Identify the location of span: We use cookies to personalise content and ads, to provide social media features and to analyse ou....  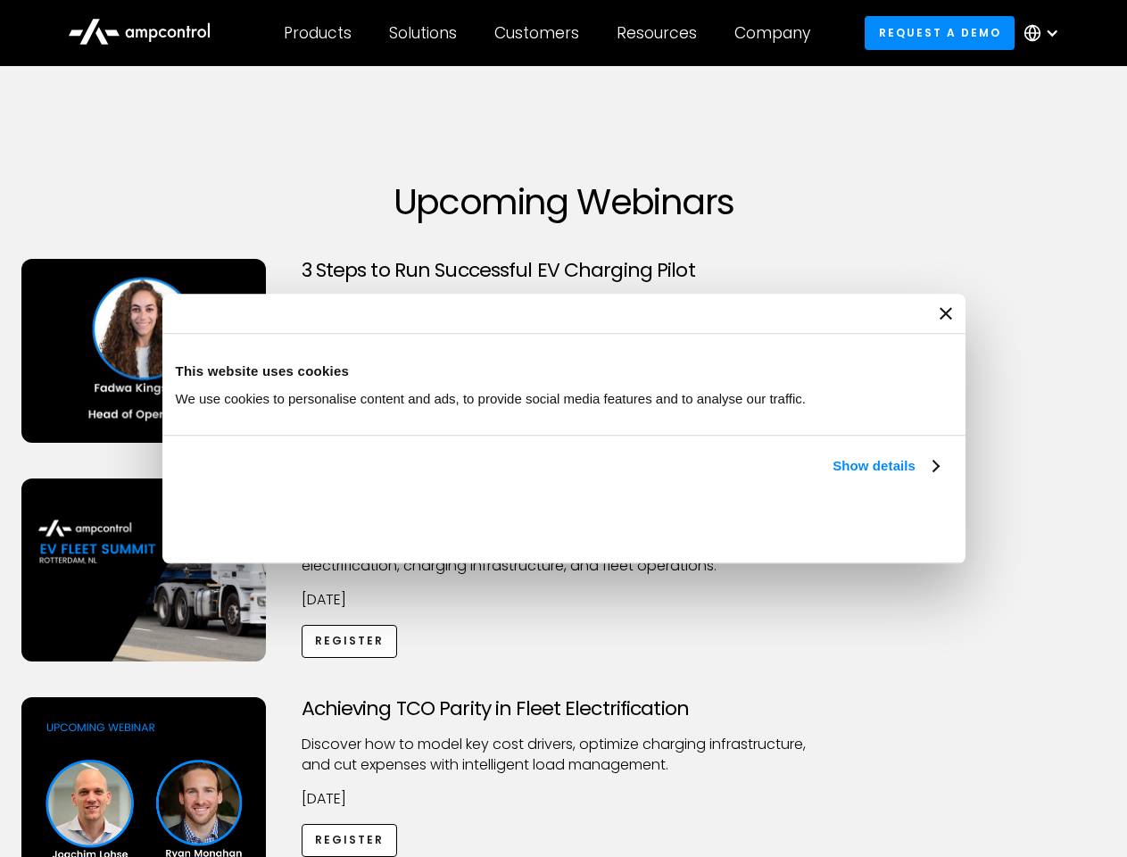
(491, 398).